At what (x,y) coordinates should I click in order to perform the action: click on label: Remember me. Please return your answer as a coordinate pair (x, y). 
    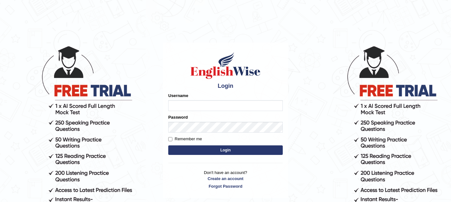
    Looking at the image, I should click on (185, 139).